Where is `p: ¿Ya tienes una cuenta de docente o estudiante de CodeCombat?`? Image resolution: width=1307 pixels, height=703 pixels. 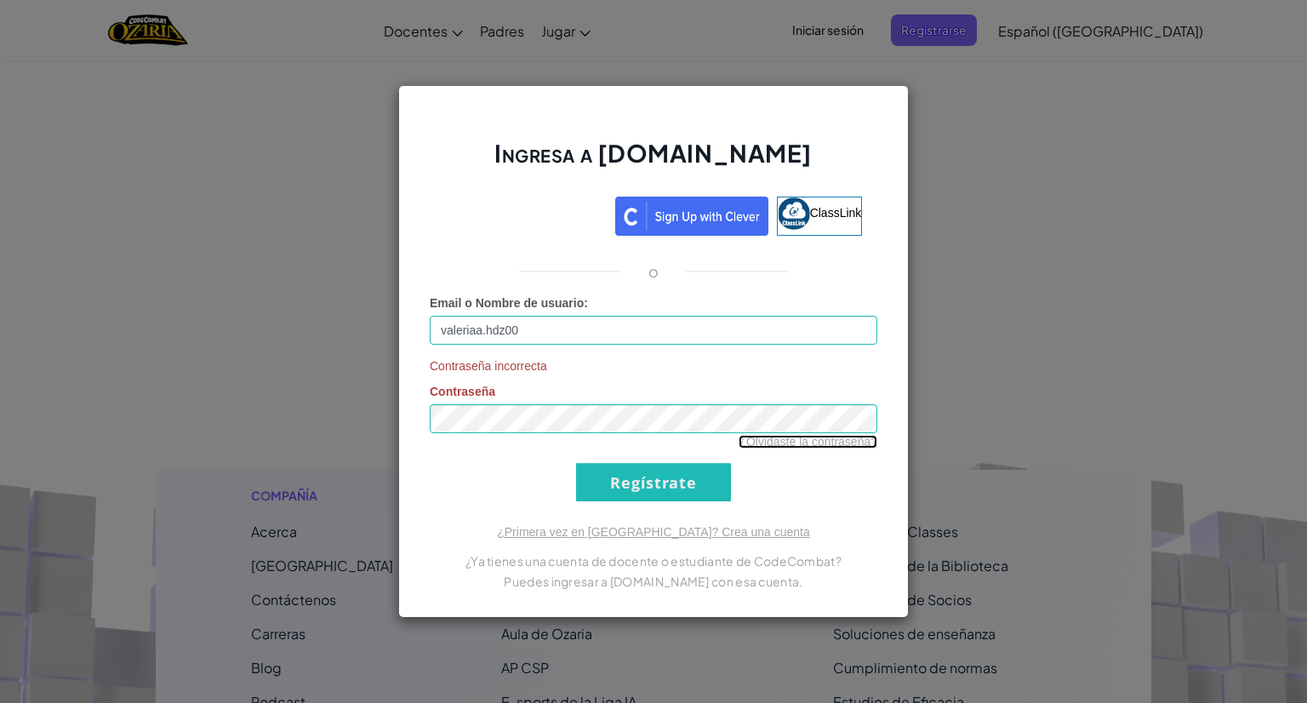 p: ¿Ya tienes una cuenta de docente o estudiante de CodeCombat? is located at coordinates (654, 561).